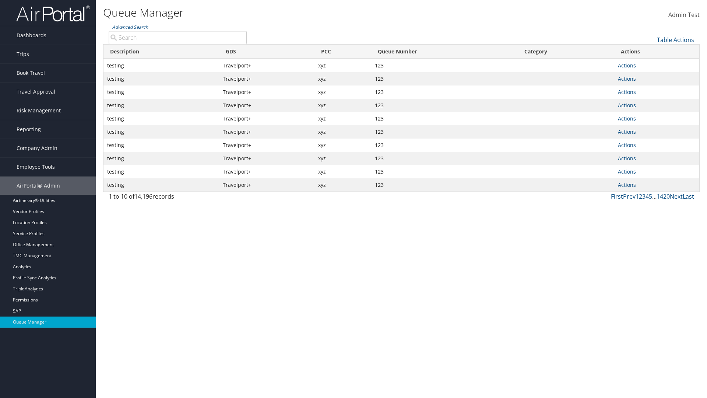 The image size is (707, 398). What do you see at coordinates (664, 196) in the screenshot?
I see `a: 1420` at bounding box center [664, 196].